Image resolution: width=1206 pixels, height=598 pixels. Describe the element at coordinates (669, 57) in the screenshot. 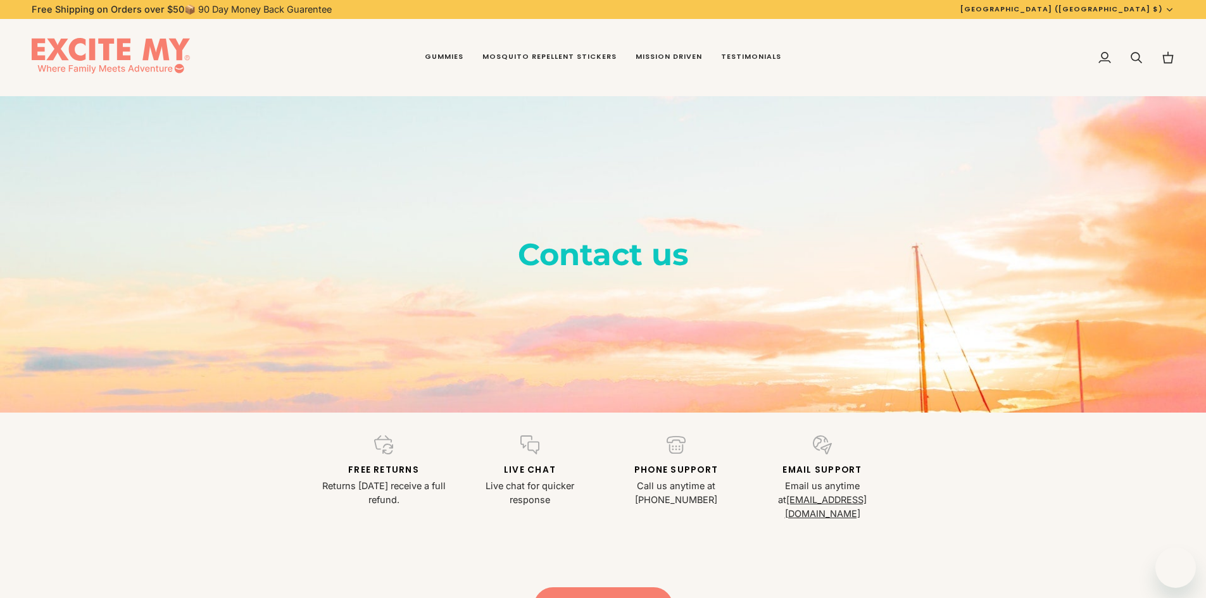

I see `span: Mission Driven` at that location.